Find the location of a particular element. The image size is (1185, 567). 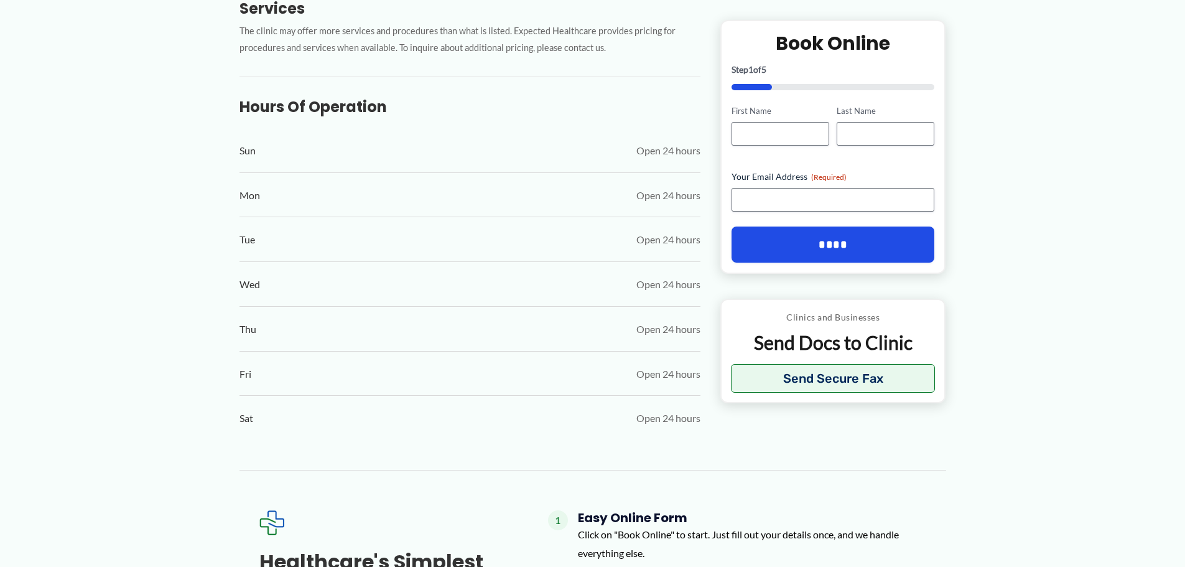

h3: Hours of Operation is located at coordinates (470, 106).